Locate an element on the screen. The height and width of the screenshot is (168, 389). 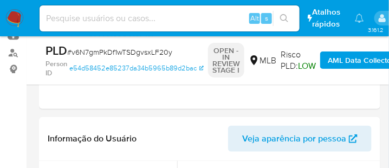
span: s is located at coordinates (267, 18).